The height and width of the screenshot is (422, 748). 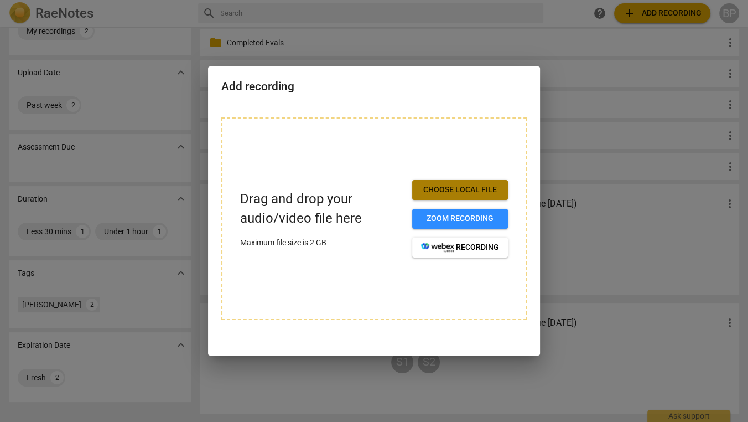 I want to click on span: recording, so click(x=460, y=247).